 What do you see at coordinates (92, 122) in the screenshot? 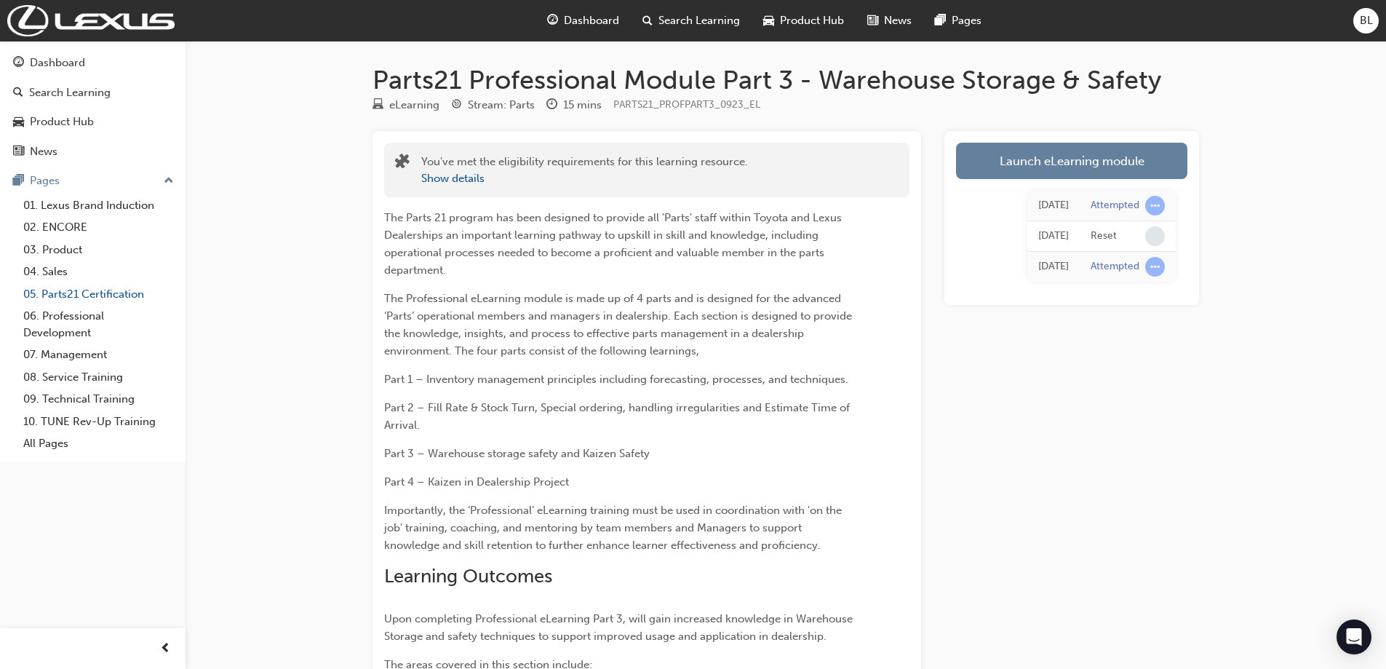
I see `a: Product Hub` at bounding box center [92, 122].